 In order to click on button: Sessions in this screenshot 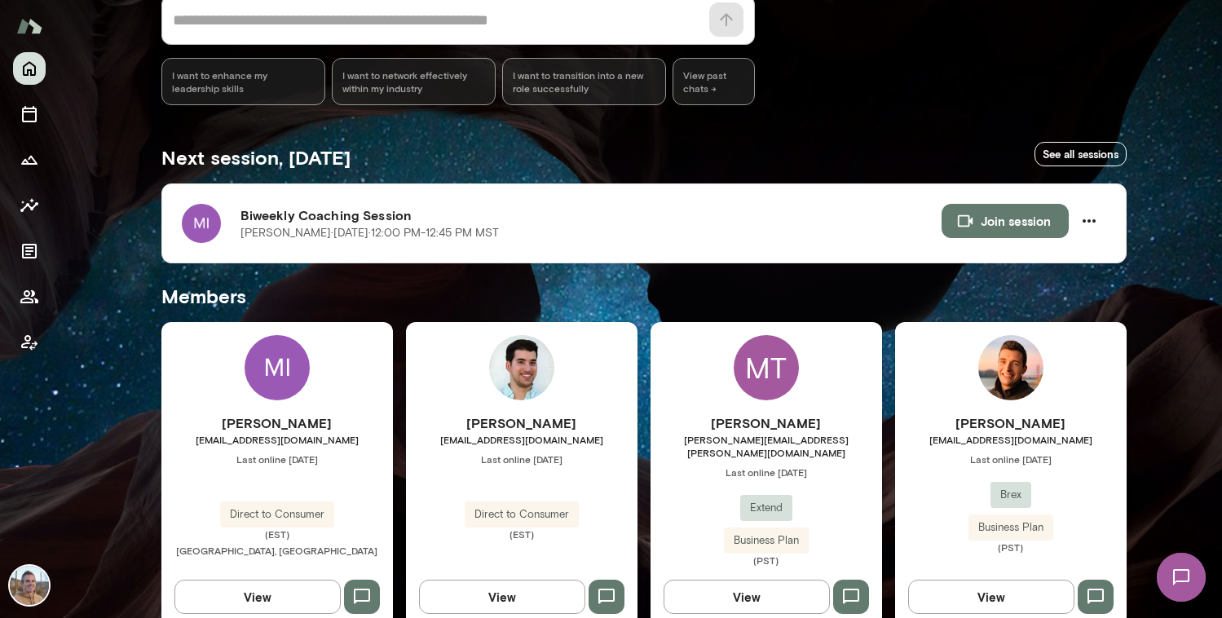, I will do `click(29, 114)`.